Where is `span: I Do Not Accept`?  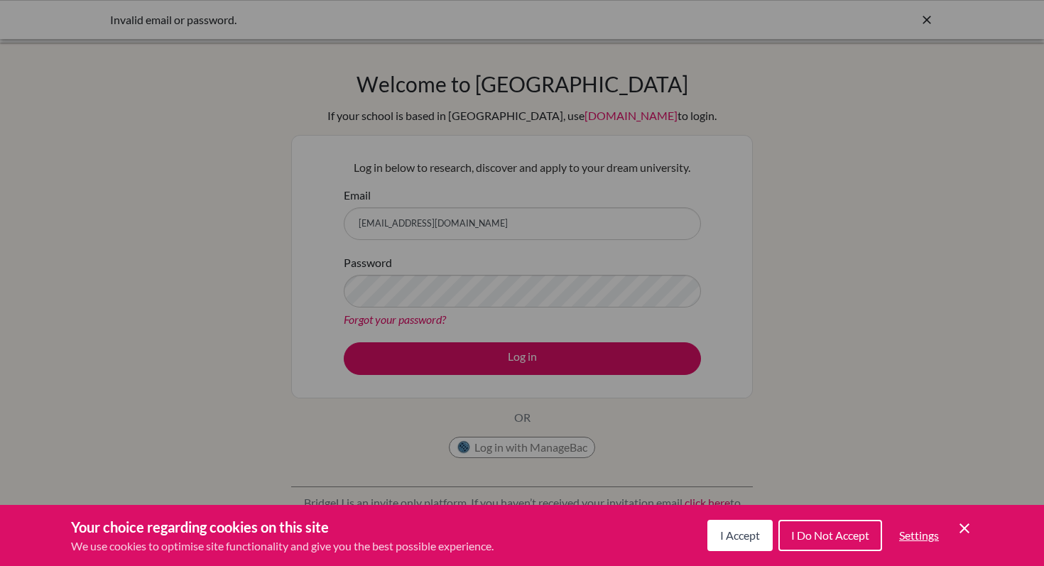 span: I Do Not Accept is located at coordinates (830, 535).